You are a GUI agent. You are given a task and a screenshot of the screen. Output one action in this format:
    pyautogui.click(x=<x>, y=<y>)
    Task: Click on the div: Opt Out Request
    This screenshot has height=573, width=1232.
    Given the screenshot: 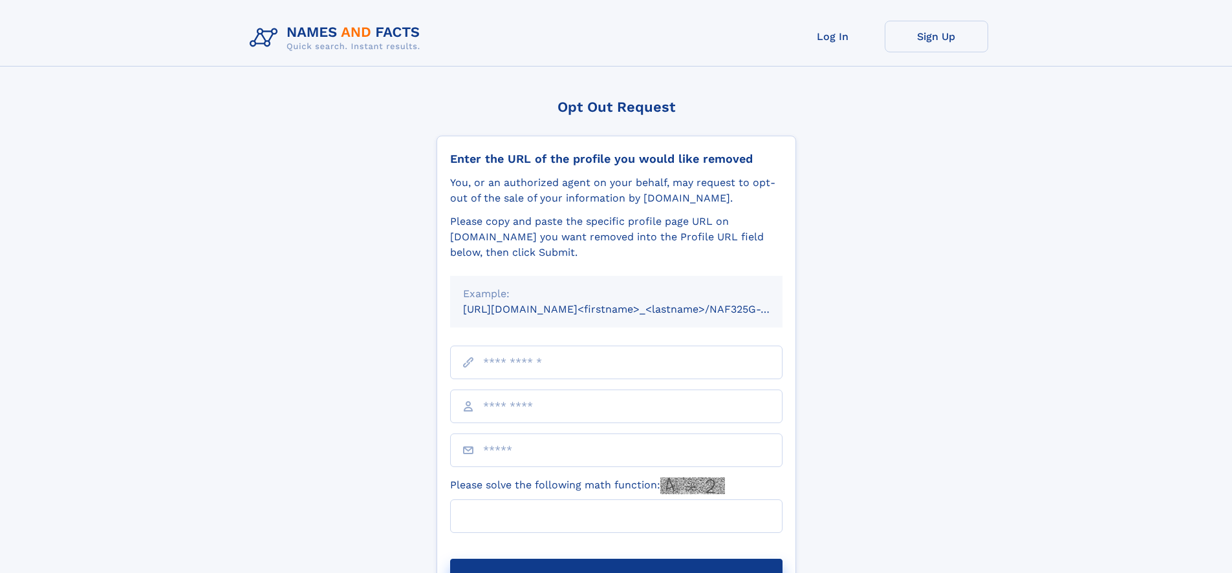 What is the action you would take?
    pyautogui.click(x=616, y=107)
    